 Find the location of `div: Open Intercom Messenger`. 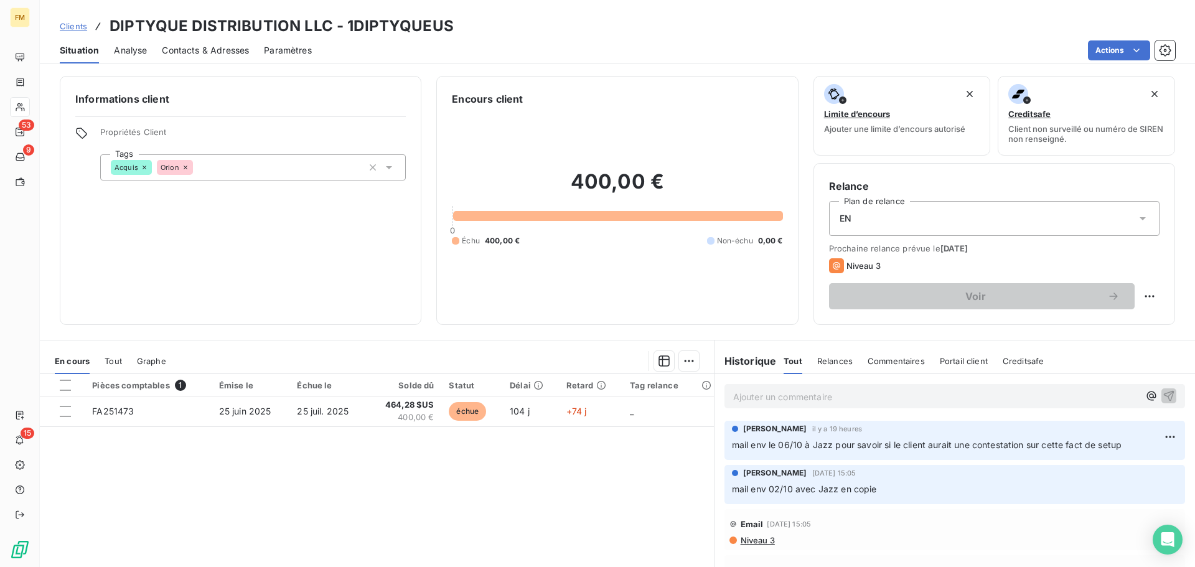

div: Open Intercom Messenger is located at coordinates (1168, 540).